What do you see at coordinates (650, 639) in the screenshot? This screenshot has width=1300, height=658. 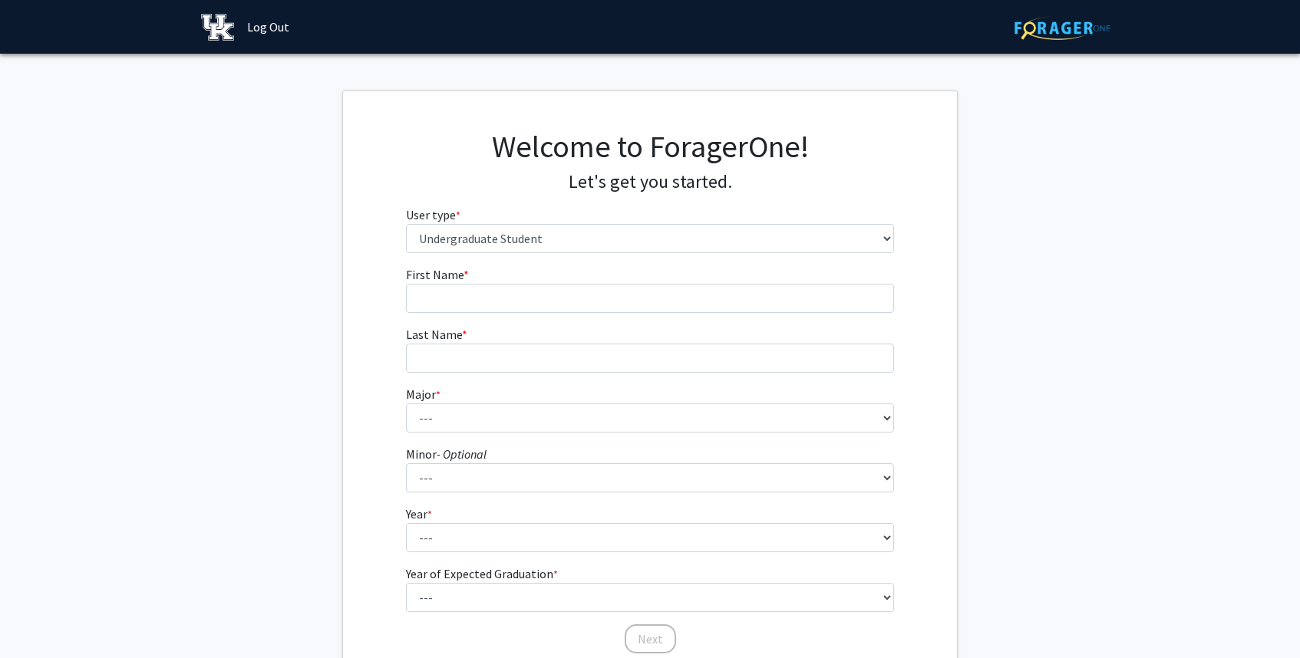 I see `button: Next` at bounding box center [650, 639].